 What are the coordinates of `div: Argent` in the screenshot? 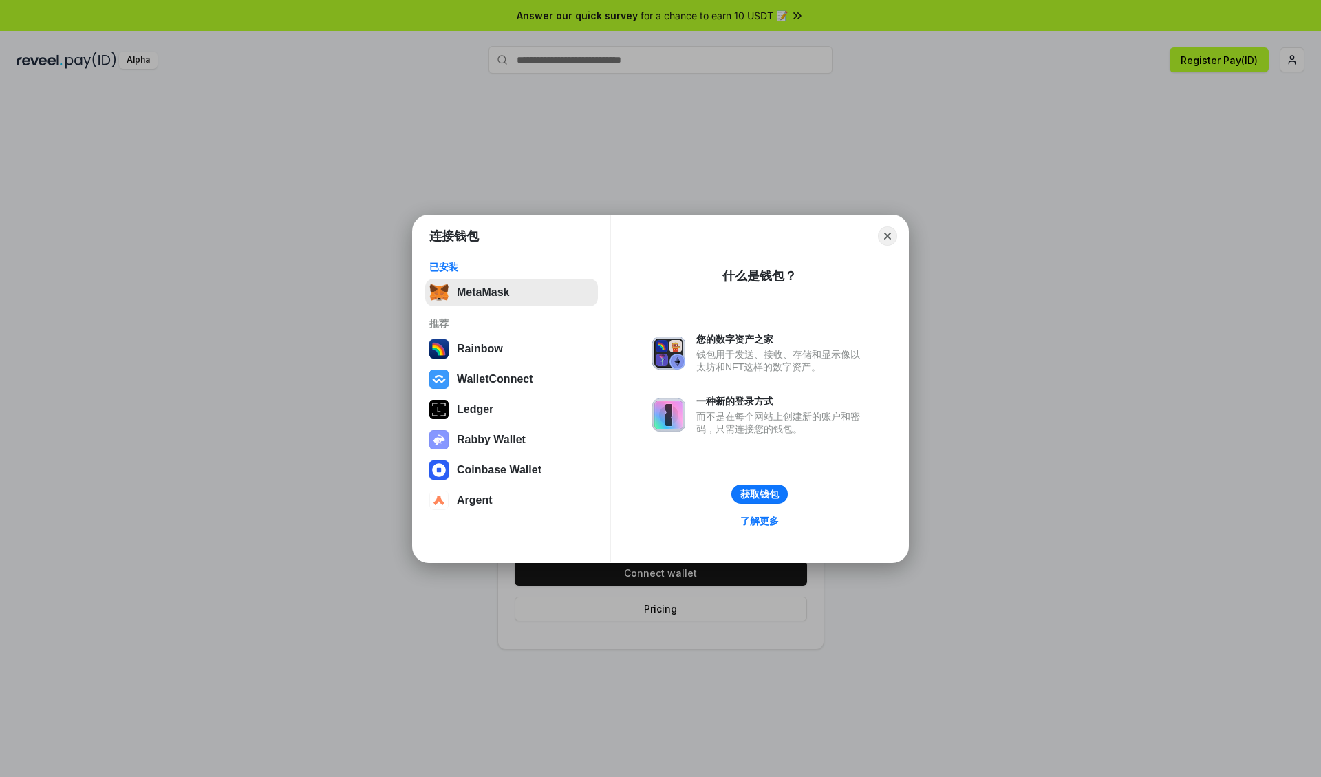 It's located at (475, 500).